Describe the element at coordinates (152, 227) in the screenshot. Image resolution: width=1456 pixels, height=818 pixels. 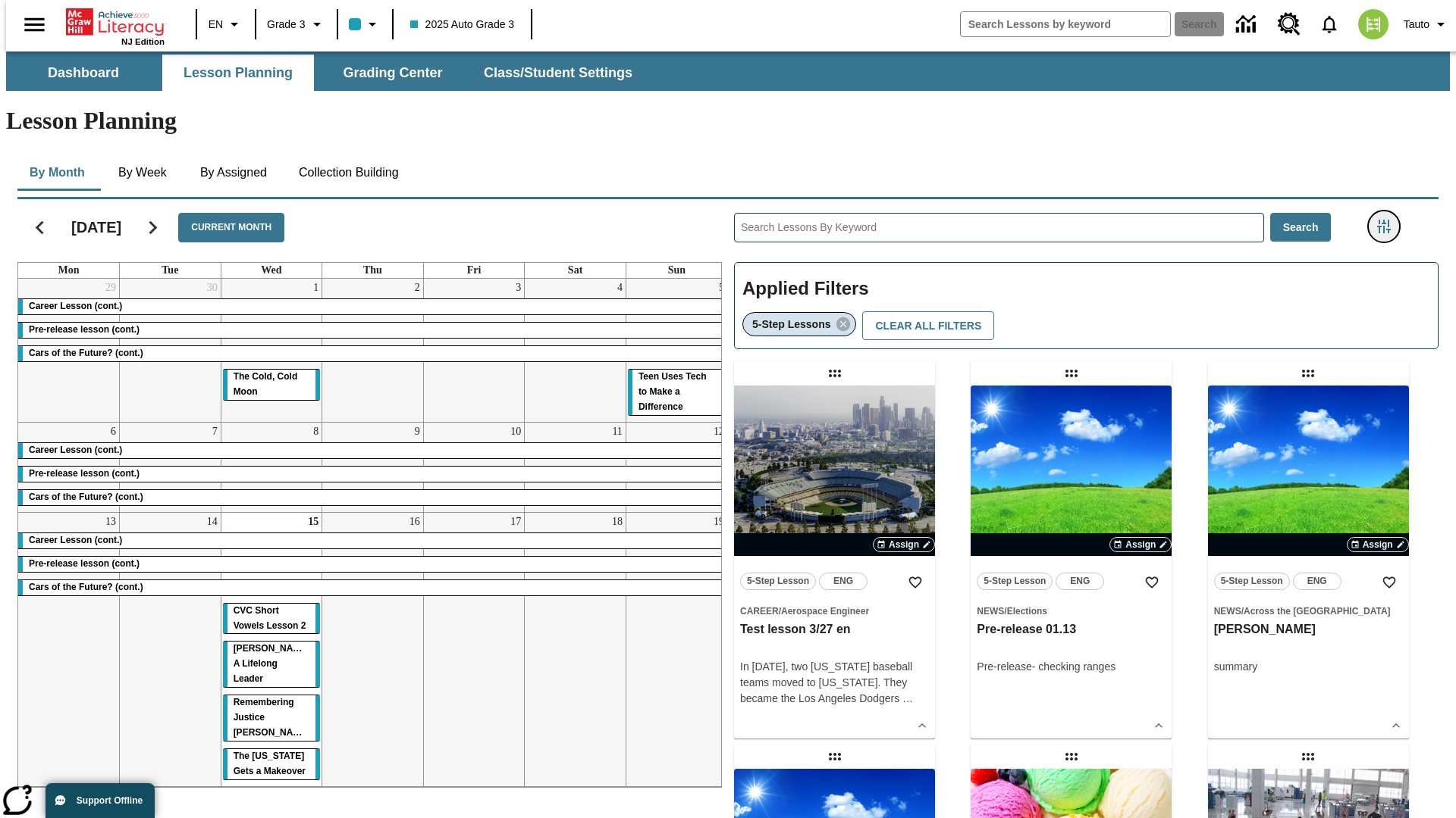
I see `button: Next` at that location.